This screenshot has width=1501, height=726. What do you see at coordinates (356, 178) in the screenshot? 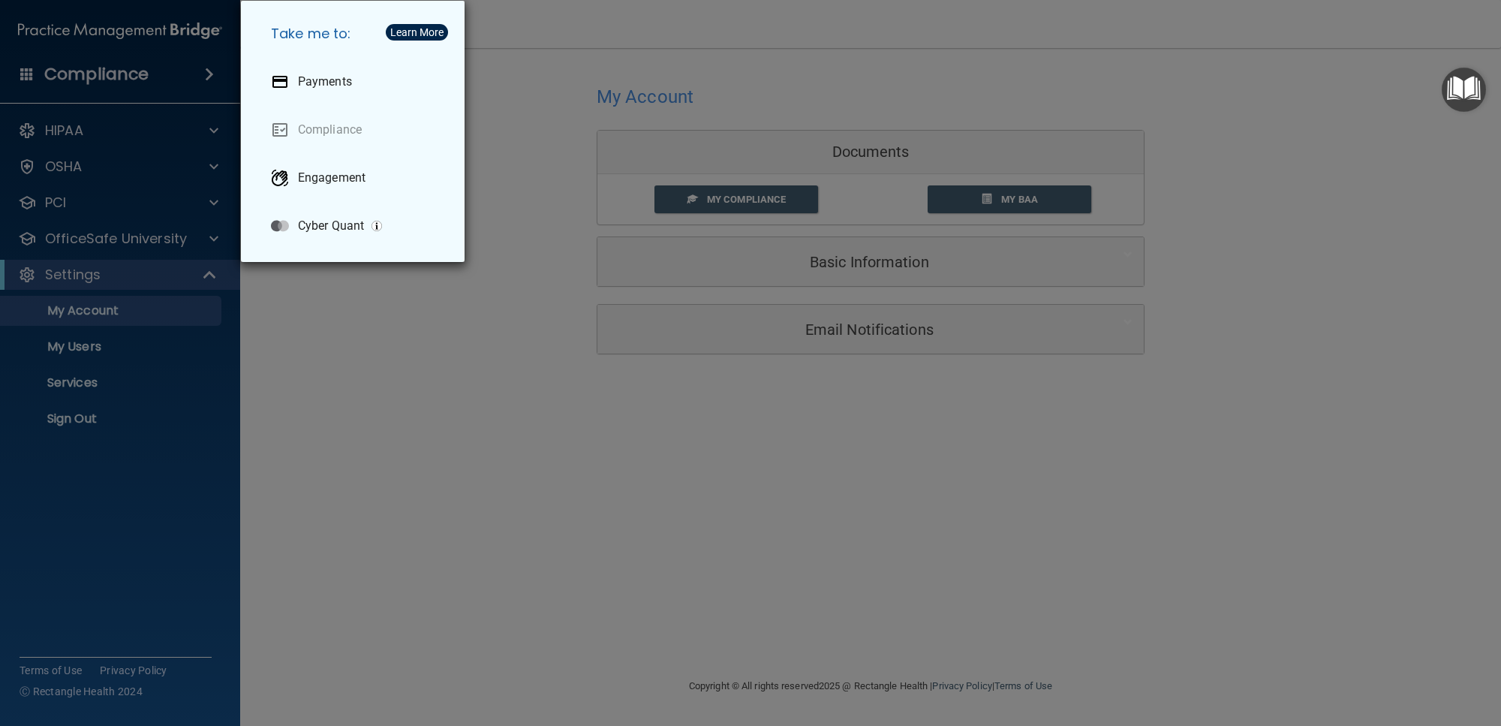
I see `a: Engagement` at bounding box center [356, 178].